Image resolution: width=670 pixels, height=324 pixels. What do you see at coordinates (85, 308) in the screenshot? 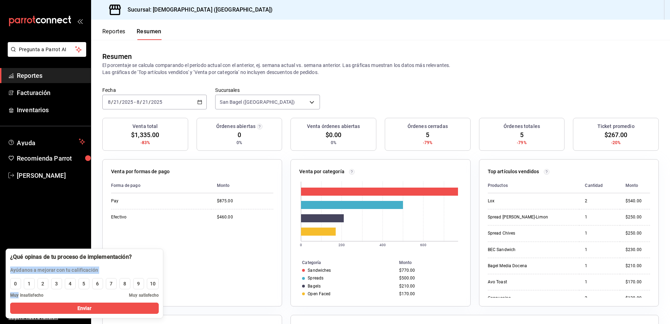
I see `button: Enviar` at bounding box center [85, 308].